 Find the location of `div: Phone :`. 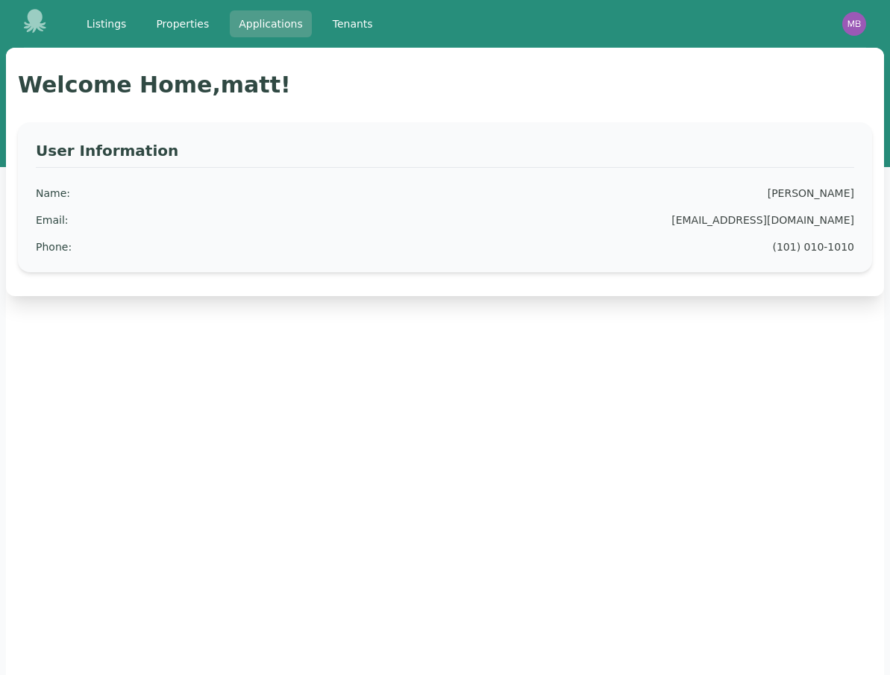

div: Phone : is located at coordinates (54, 247).